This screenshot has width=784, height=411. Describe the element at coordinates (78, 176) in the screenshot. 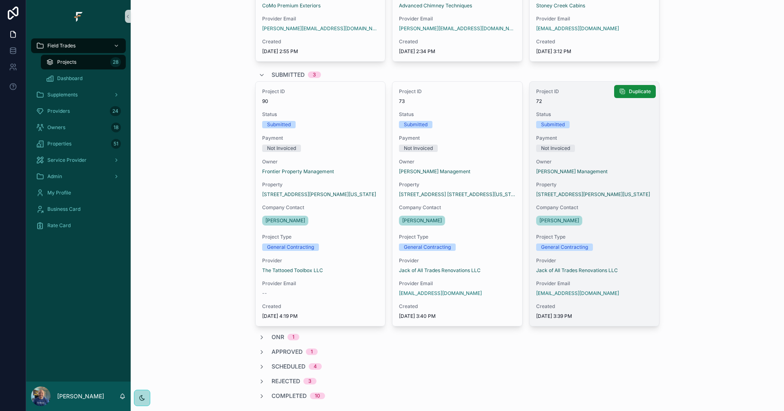

I see `a: Admin` at that location.